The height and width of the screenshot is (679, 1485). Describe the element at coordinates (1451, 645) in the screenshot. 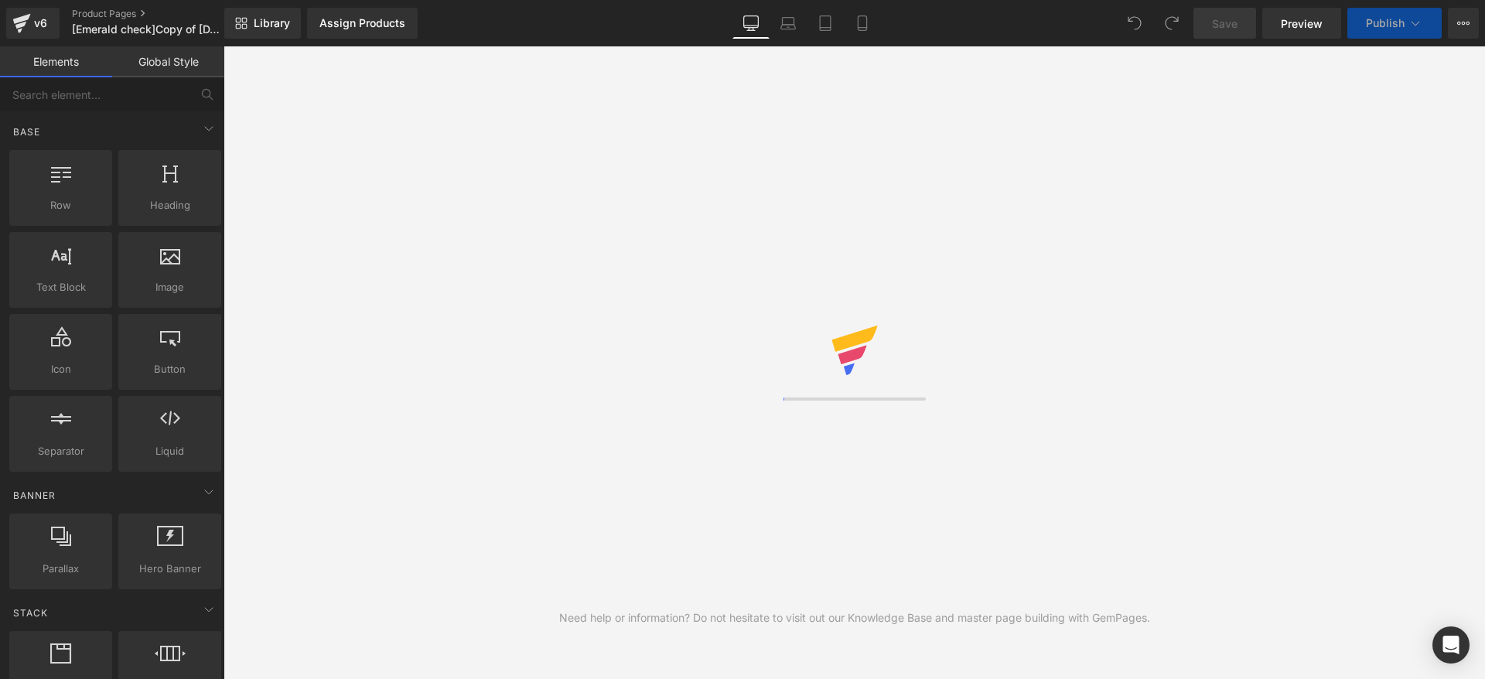

I see `div: Open Intercom Messenger` at that location.